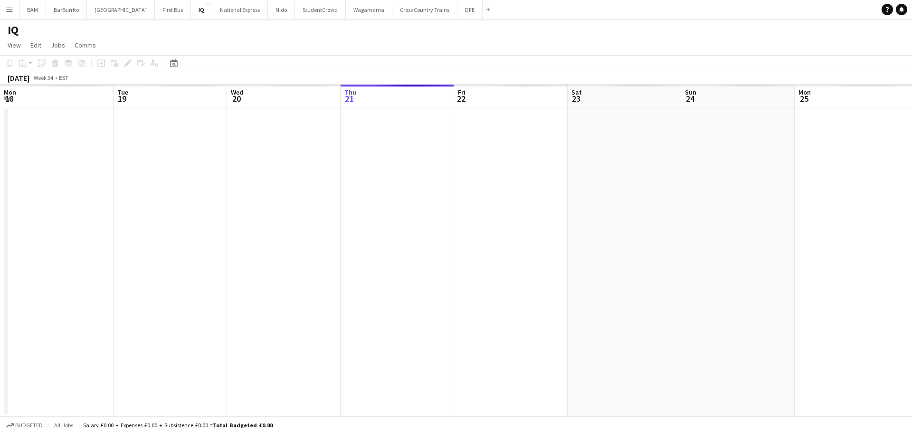 This screenshot has width=912, height=433. Describe the element at coordinates (13, 30) in the screenshot. I see `h1: IQ` at that location.